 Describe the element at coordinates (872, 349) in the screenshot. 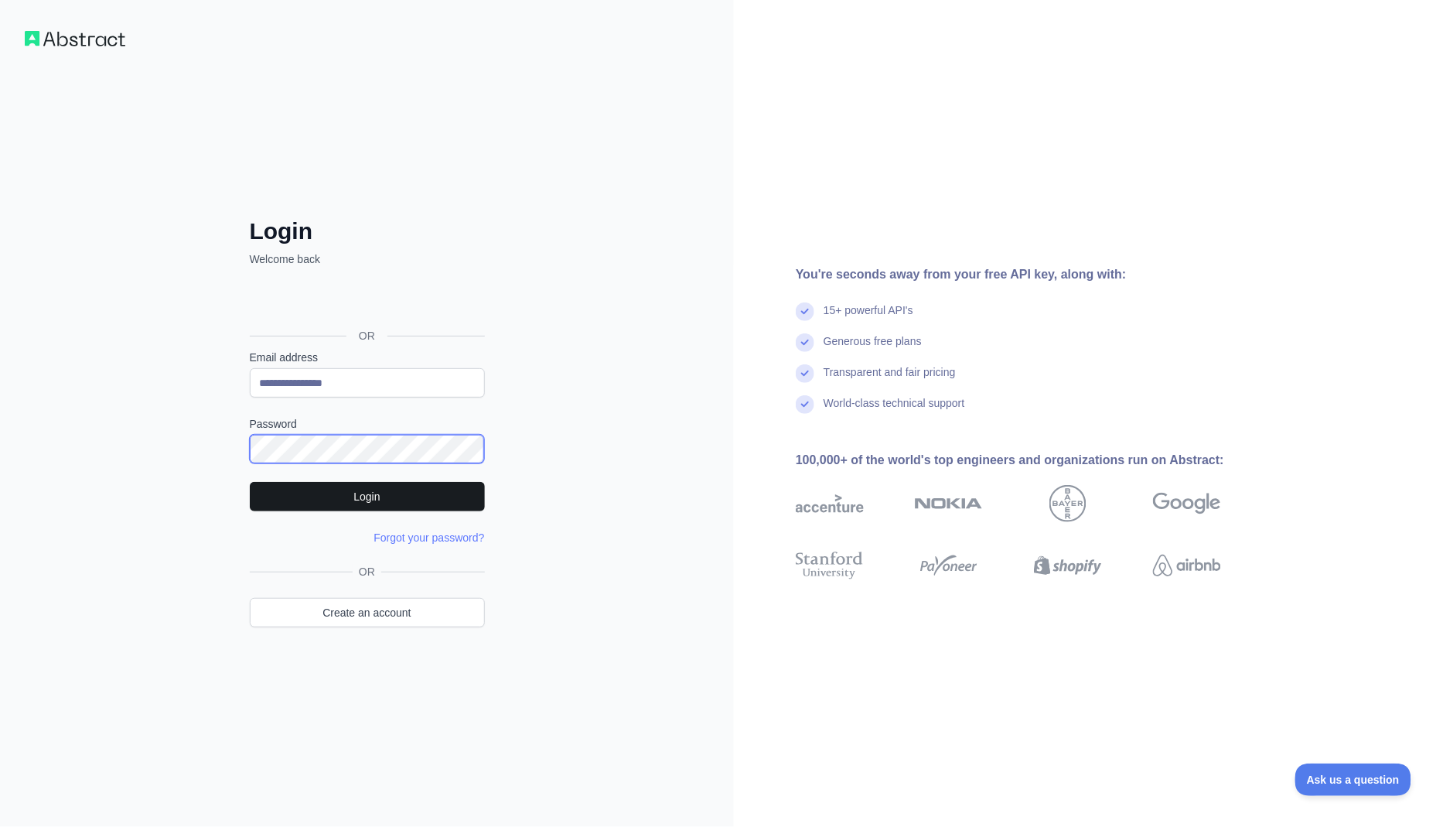

I see `div: Generous free plans` at that location.